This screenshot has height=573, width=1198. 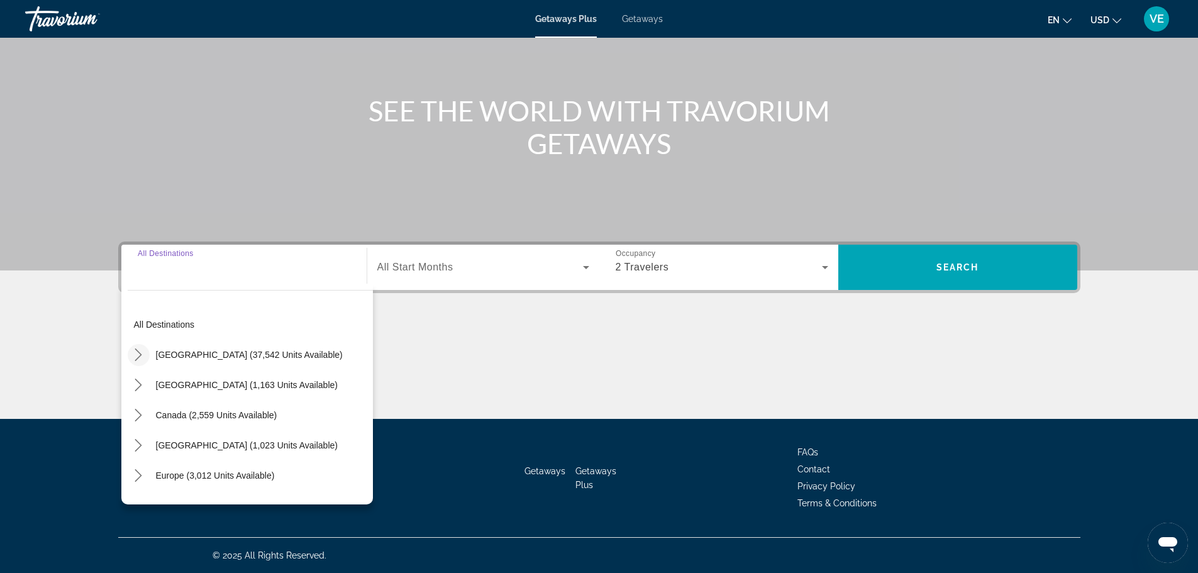 I want to click on span: Privacy Policy, so click(x=827, y=486).